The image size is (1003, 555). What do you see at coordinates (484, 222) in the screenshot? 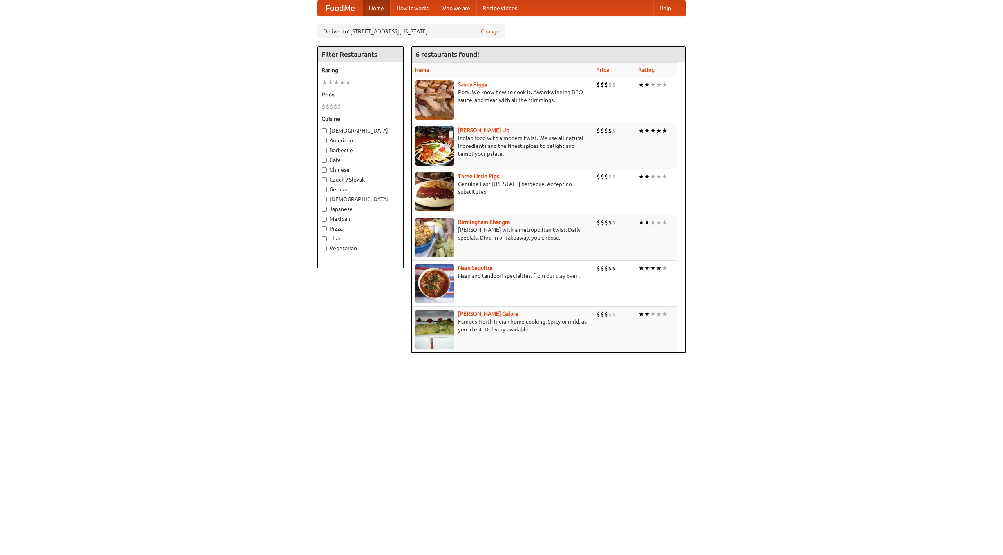
I see `a: Birmingham Bhangra` at bounding box center [484, 222].